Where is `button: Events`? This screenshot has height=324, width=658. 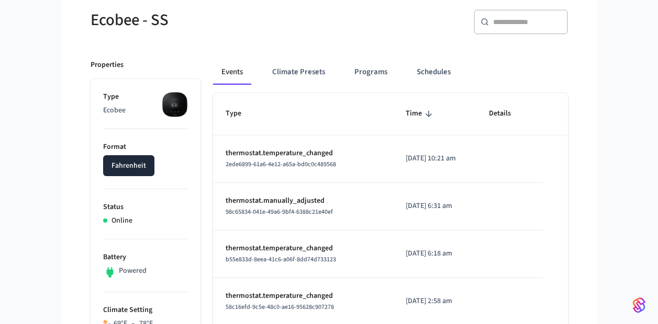
button: Events is located at coordinates (232, 72).